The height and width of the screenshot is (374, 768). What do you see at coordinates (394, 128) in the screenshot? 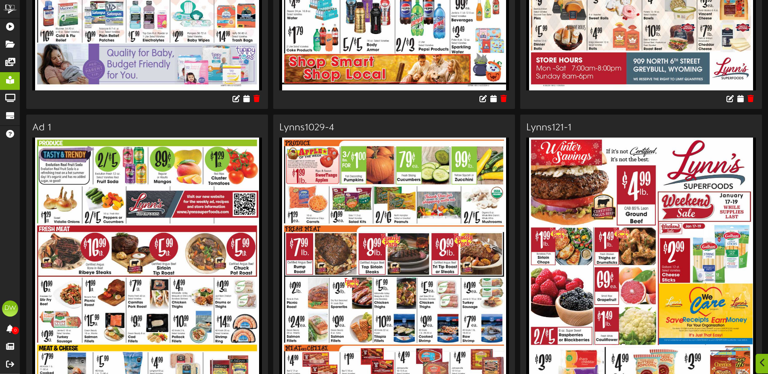
I see `h3: Lynns1029-4` at bounding box center [394, 128].